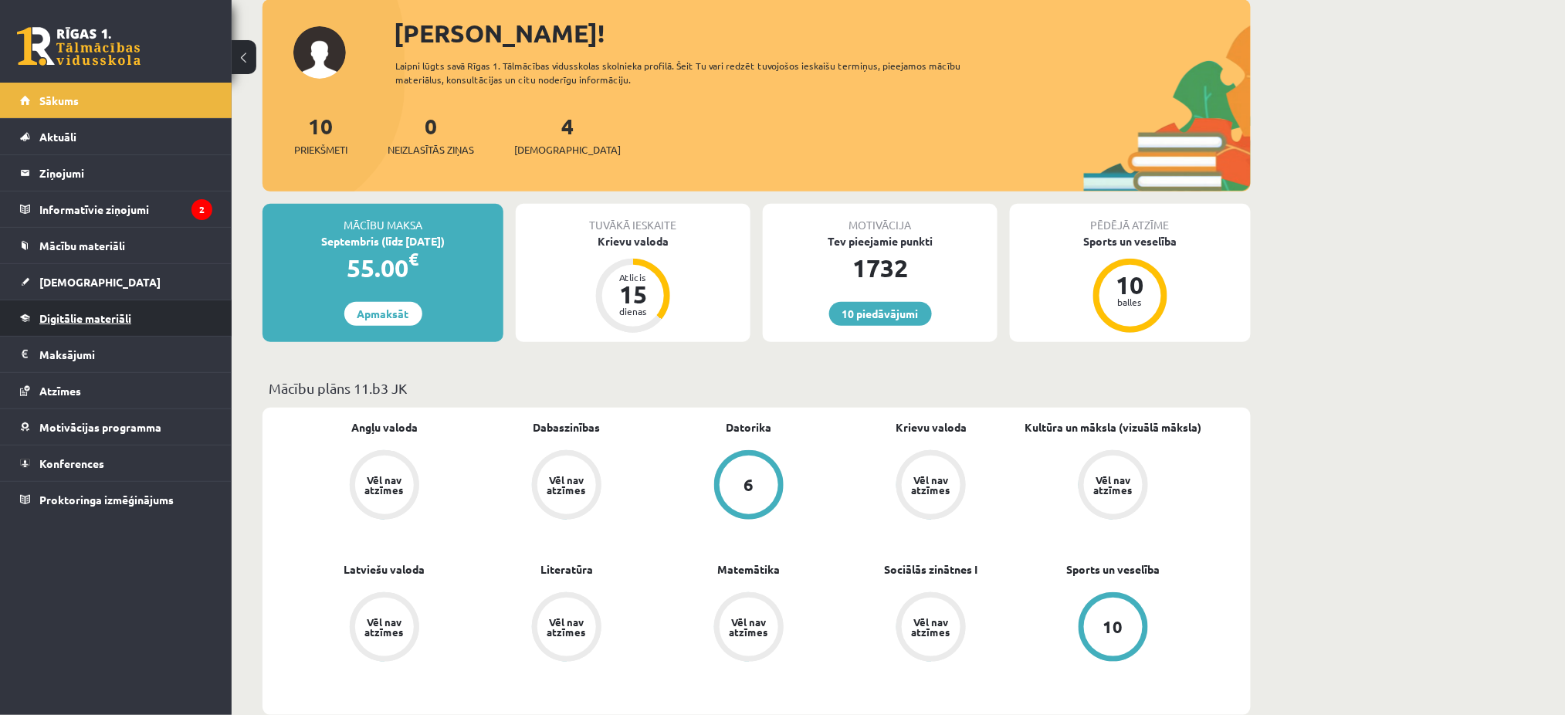 The image size is (1565, 715). I want to click on a: Motivācijas programma, so click(116, 427).